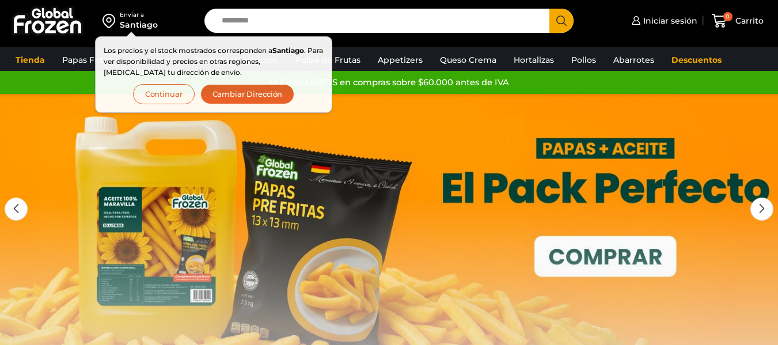 The image size is (778, 345). What do you see at coordinates (534, 60) in the screenshot?
I see `a: Hortalizas` at bounding box center [534, 60].